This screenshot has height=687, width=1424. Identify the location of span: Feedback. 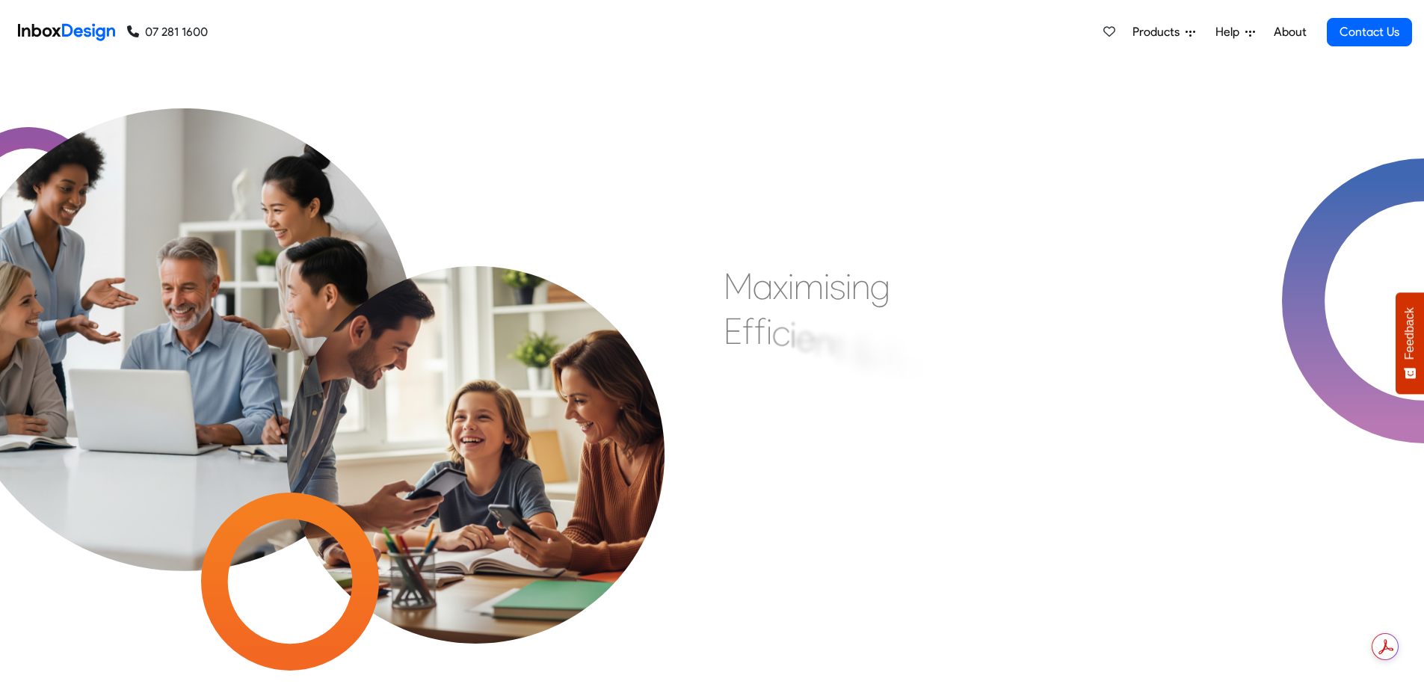
(1409, 333).